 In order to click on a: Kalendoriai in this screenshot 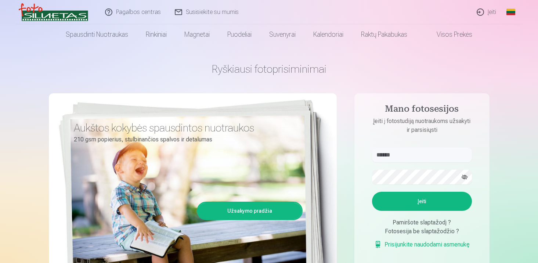, I will do `click(329, 35)`.